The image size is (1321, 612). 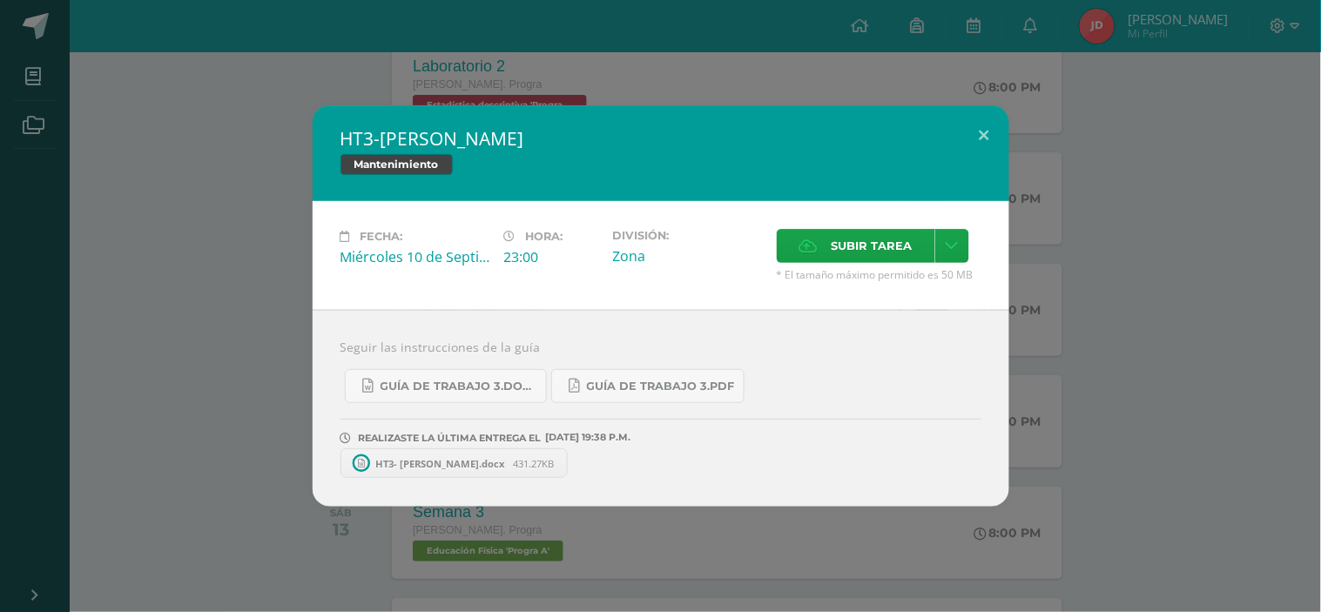 What do you see at coordinates (544, 236) in the screenshot?
I see `span: Hora:` at bounding box center [544, 236].